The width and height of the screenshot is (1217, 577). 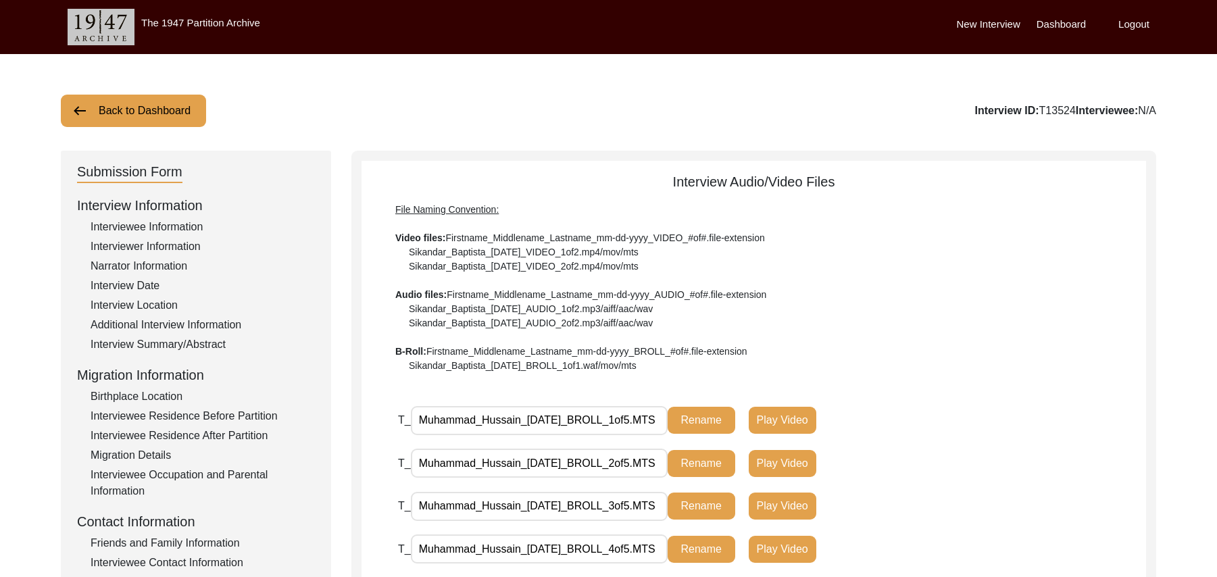 What do you see at coordinates (753, 272) in the screenshot?
I see `div: Interview Audio/Video Files` at bounding box center [753, 272].